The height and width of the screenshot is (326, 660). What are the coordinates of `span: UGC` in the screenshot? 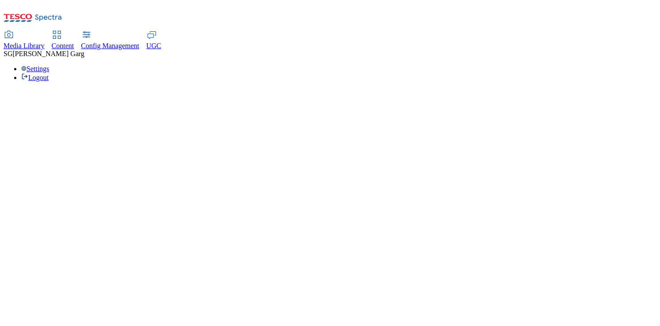 It's located at (154, 45).